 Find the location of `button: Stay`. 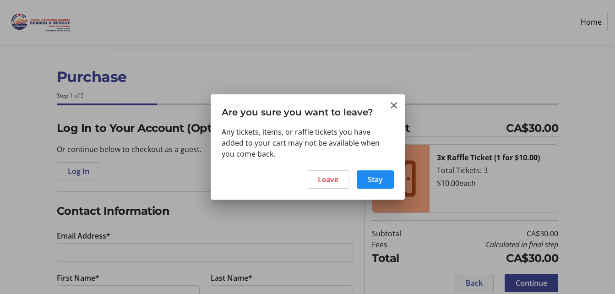

button: Stay is located at coordinates (375, 180).